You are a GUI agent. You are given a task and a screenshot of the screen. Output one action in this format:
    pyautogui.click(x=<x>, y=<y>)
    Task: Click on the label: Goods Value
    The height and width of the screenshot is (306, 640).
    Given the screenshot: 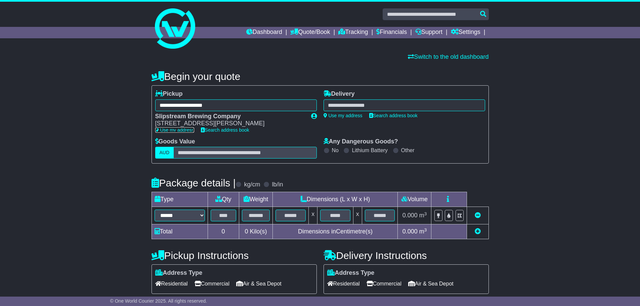 What is the action you would take?
    pyautogui.click(x=175, y=142)
    